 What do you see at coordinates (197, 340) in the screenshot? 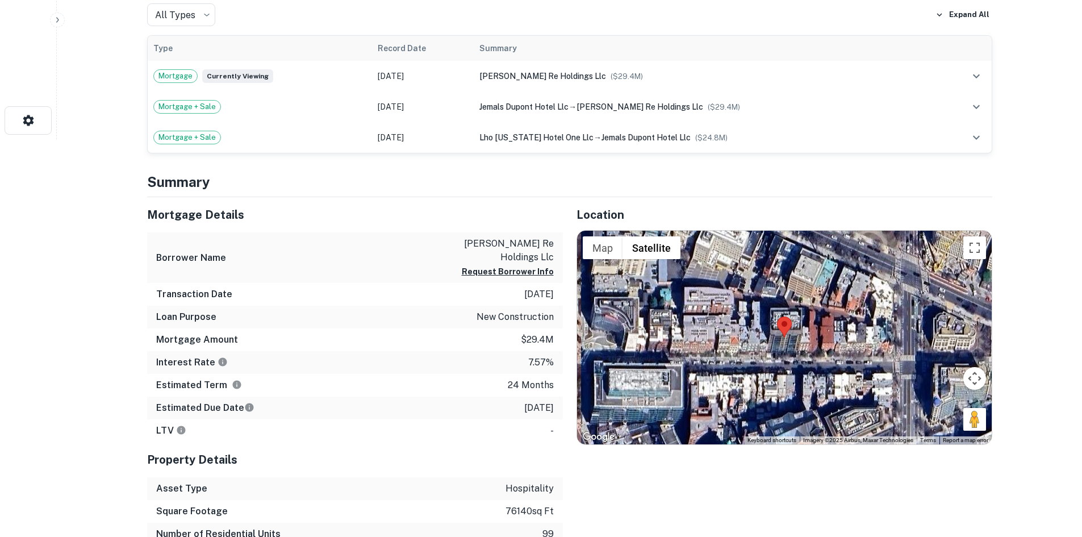
I see `h6: Mortgage Amount` at bounding box center [197, 340].